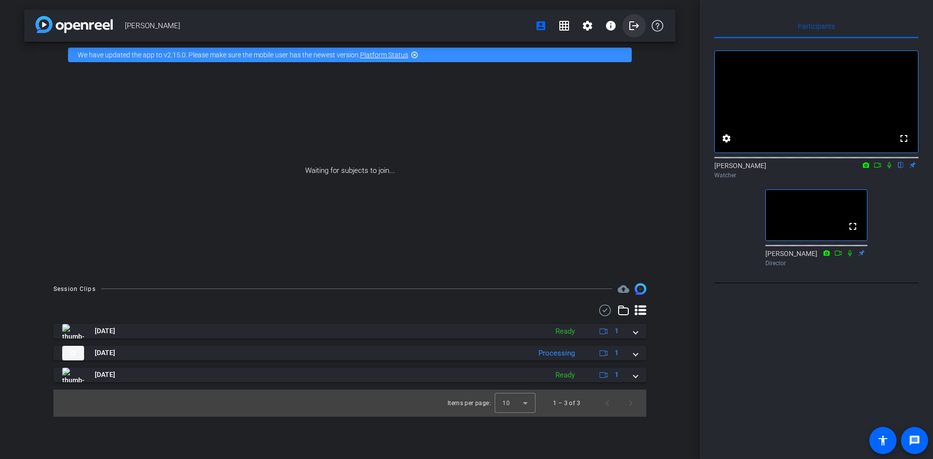  Describe the element at coordinates (608, 403) in the screenshot. I see `button: Previous page` at that location.